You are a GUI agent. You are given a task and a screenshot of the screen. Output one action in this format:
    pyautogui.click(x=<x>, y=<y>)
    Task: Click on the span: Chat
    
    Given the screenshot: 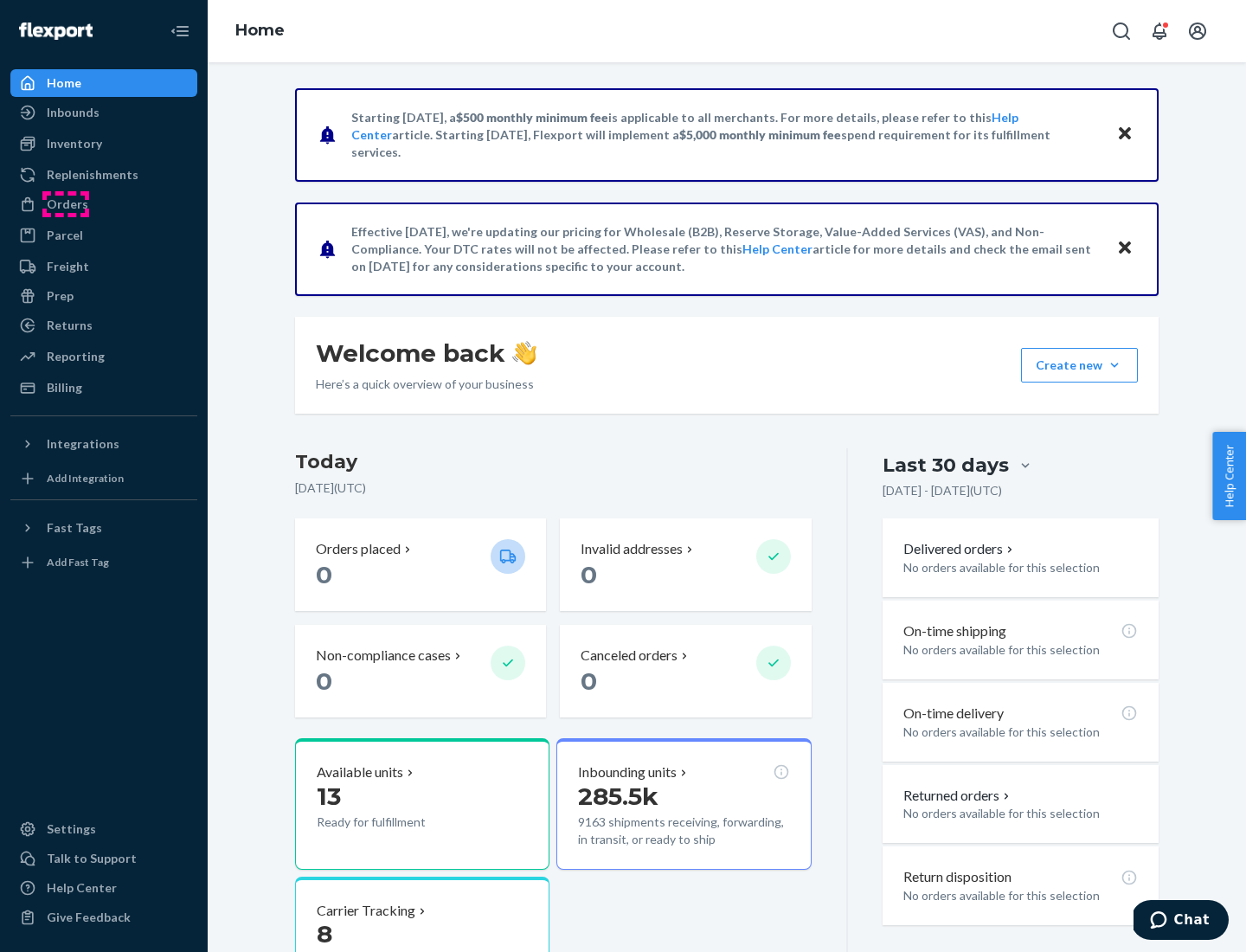 What is the action you would take?
    pyautogui.click(x=58, y=20)
    